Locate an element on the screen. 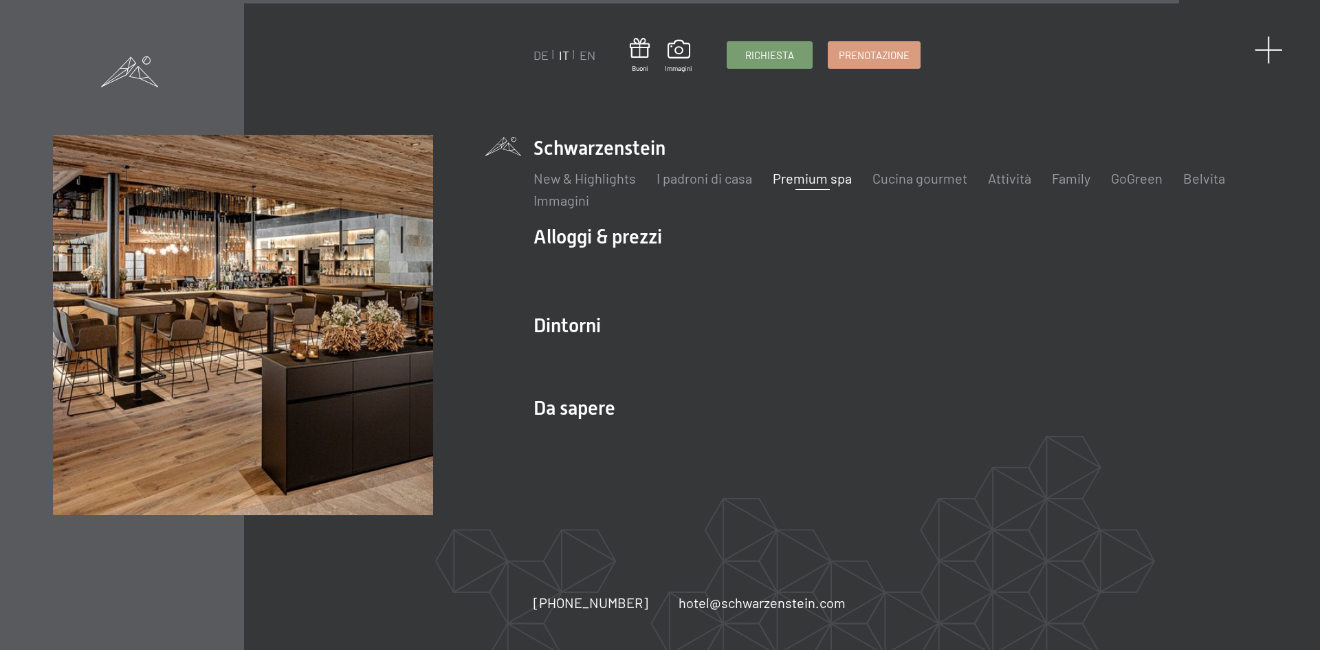  a: DE is located at coordinates (541, 55).